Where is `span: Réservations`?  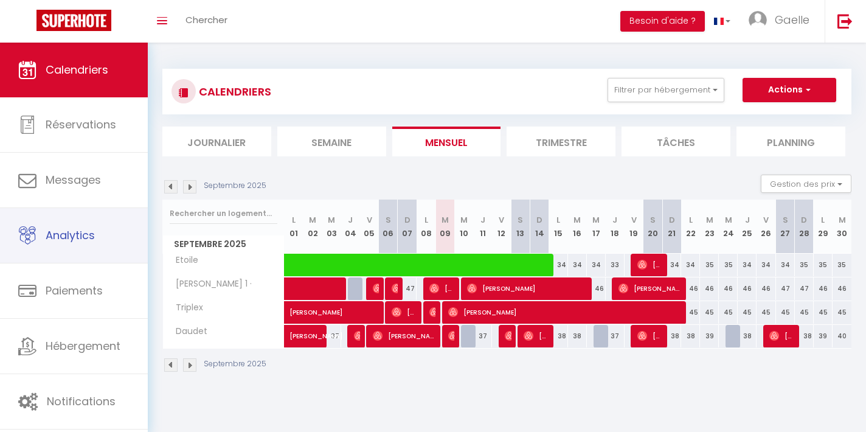
span: Réservations is located at coordinates (81, 124).